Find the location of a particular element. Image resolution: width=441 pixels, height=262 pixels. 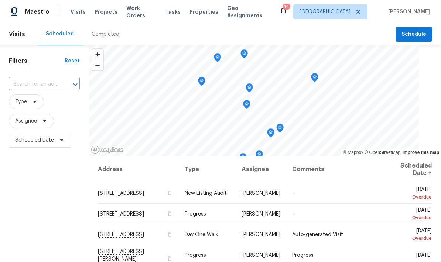

div: Reset is located at coordinates (72, 61).